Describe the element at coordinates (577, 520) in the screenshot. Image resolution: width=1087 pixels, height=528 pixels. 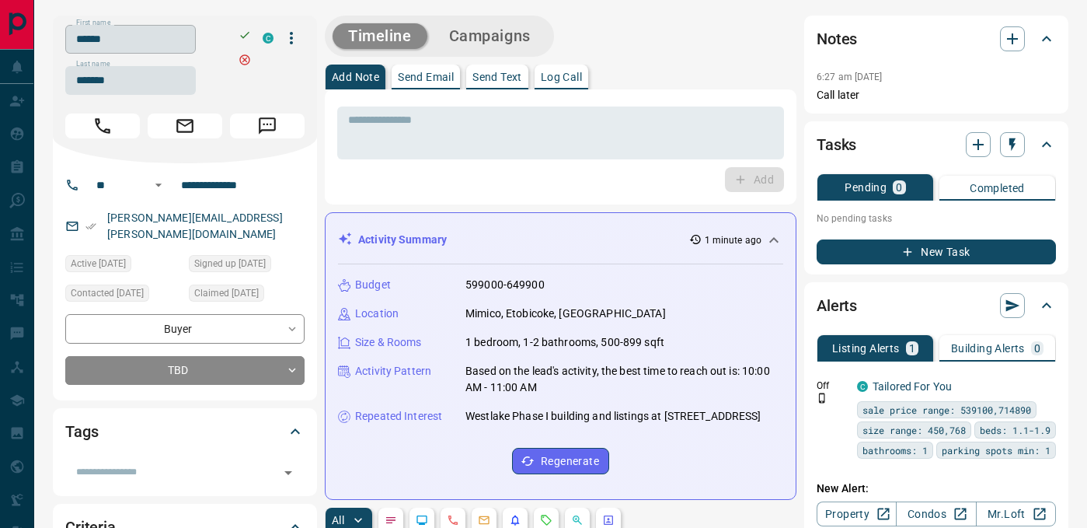
I see `svg: Opportunities` at that location.